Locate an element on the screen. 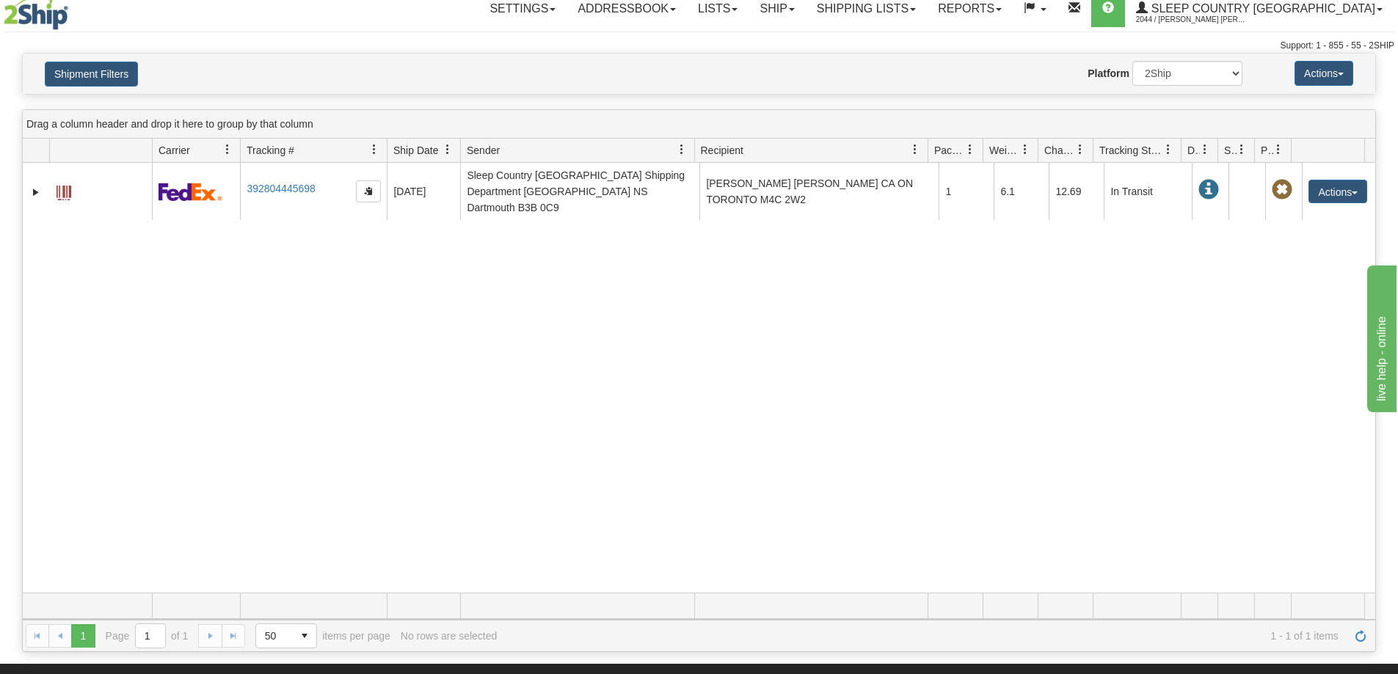 The width and height of the screenshot is (1398, 674). a: Recipient filter column settings is located at coordinates (915, 150).